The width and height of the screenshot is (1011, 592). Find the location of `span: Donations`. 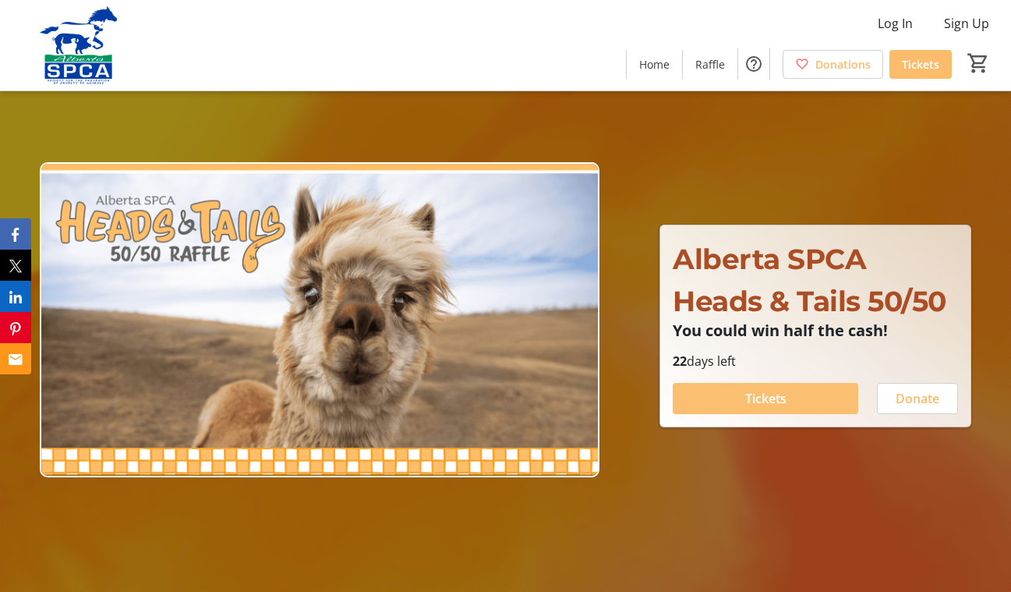

span: Donations is located at coordinates (843, 64).